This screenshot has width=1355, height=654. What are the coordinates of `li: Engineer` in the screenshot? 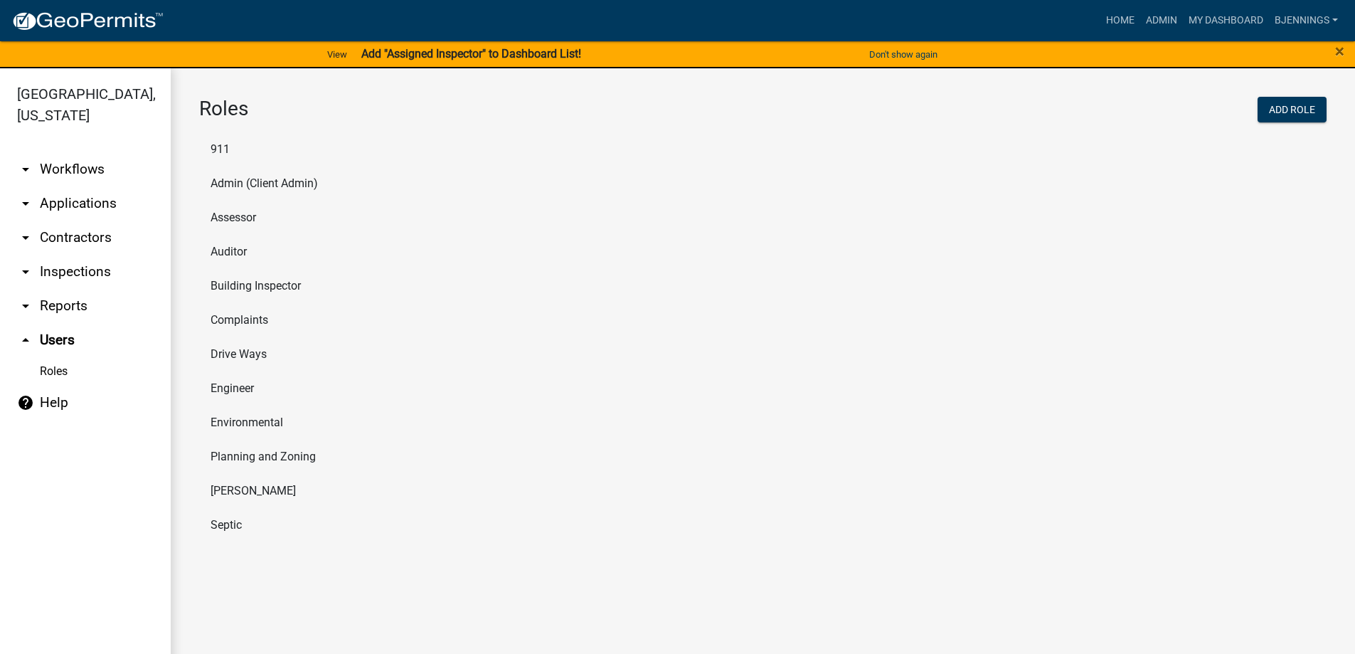 It's located at (763, 388).